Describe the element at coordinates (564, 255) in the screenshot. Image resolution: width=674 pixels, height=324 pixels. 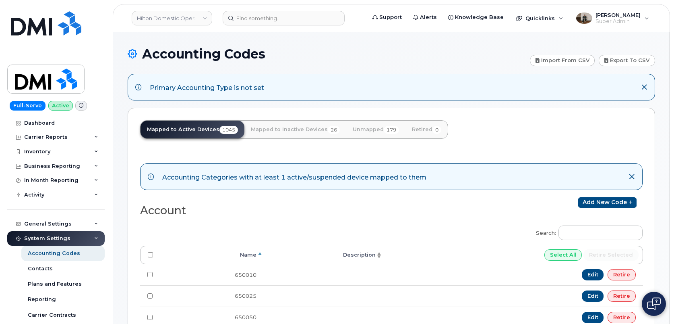
I see `input: Select All` at that location.